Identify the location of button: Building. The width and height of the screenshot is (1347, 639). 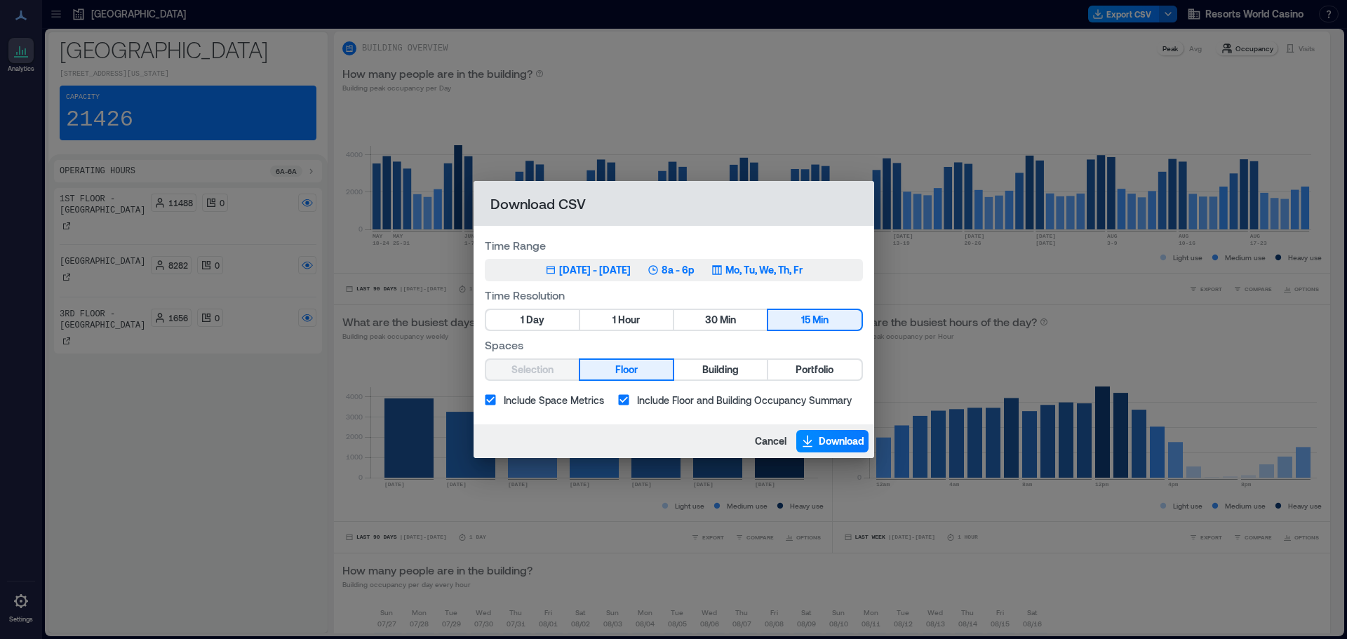
(720, 370).